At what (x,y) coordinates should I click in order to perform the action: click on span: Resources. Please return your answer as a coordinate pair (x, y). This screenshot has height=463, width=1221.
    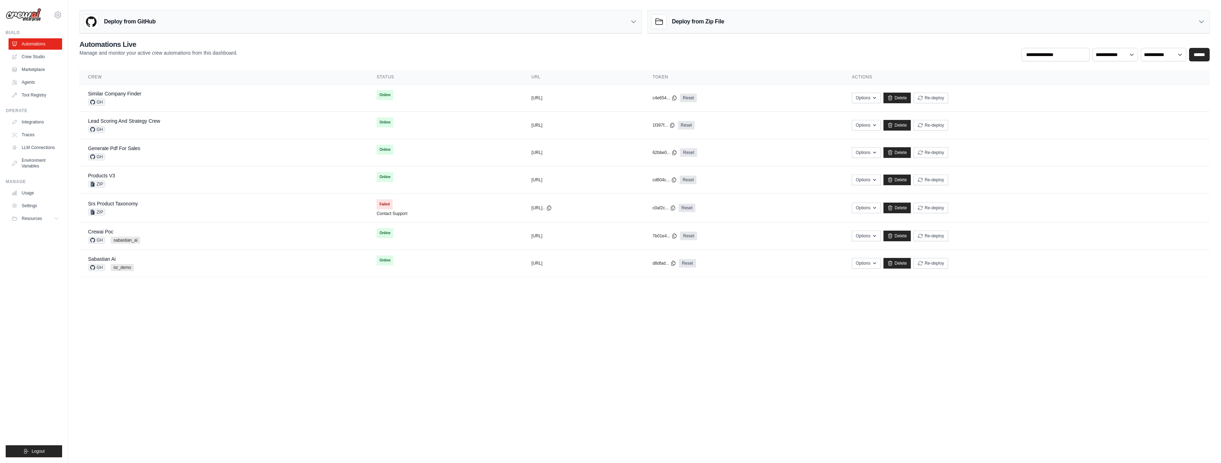
    Looking at the image, I should click on (32, 219).